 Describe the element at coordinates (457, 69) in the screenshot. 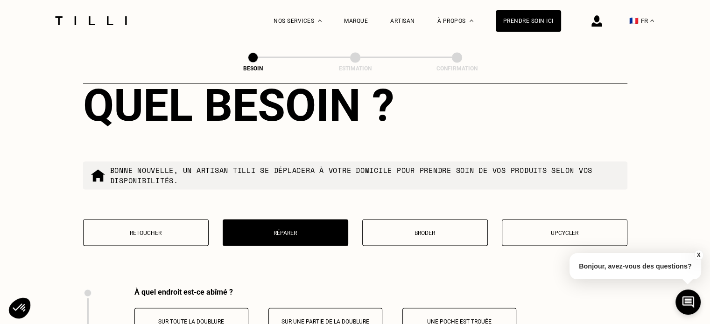

I see `div: Confirmation` at that location.